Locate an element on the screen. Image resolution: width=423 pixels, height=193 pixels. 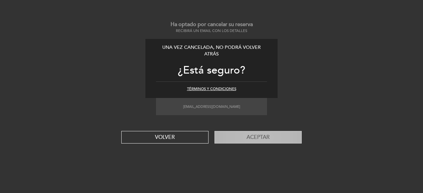
button: Términos y condiciones is located at coordinates (211, 89).